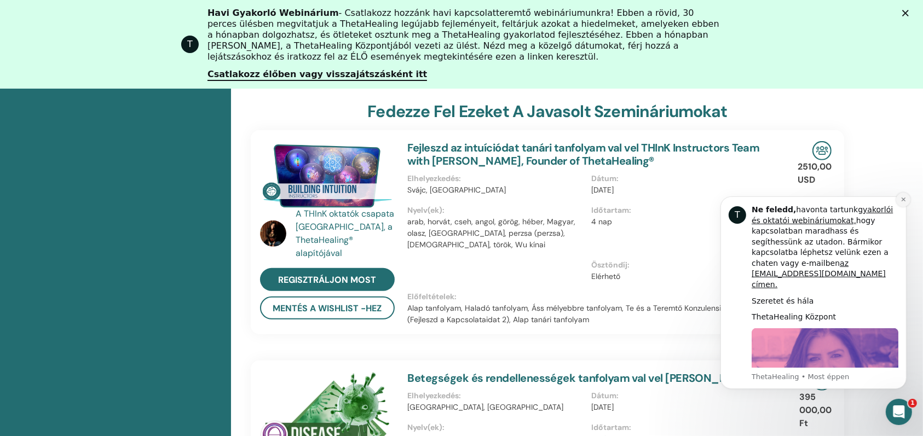 The height and width of the screenshot is (436, 923). Describe the element at coordinates (908, 13) in the screenshot. I see `div: Közeli` at that location.